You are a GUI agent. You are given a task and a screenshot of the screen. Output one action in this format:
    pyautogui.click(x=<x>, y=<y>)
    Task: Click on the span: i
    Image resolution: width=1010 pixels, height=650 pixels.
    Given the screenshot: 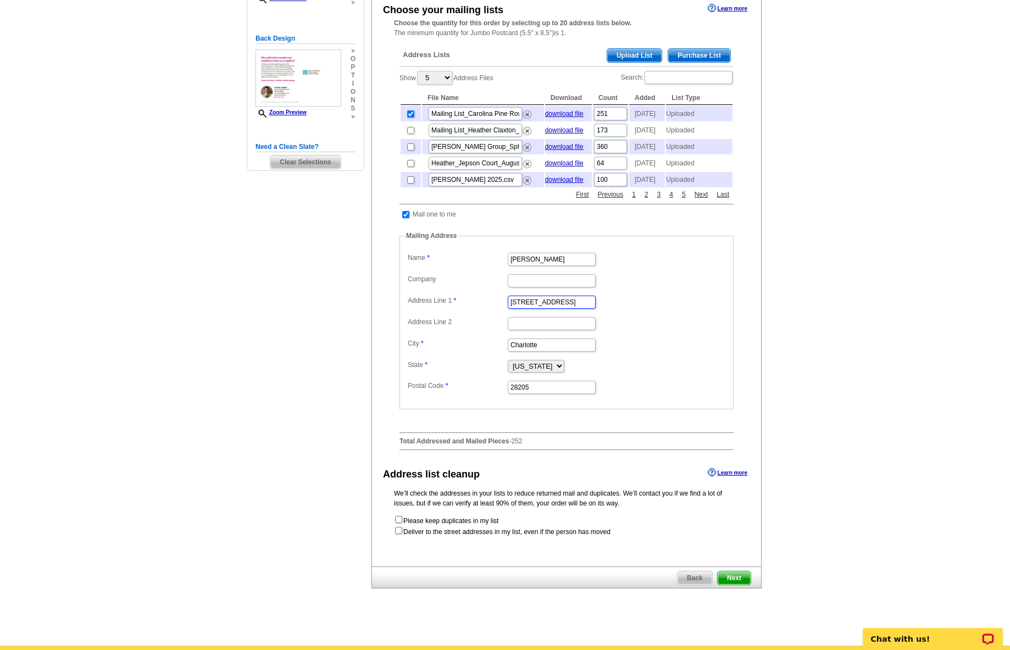 What is the action you would take?
    pyautogui.click(x=353, y=84)
    